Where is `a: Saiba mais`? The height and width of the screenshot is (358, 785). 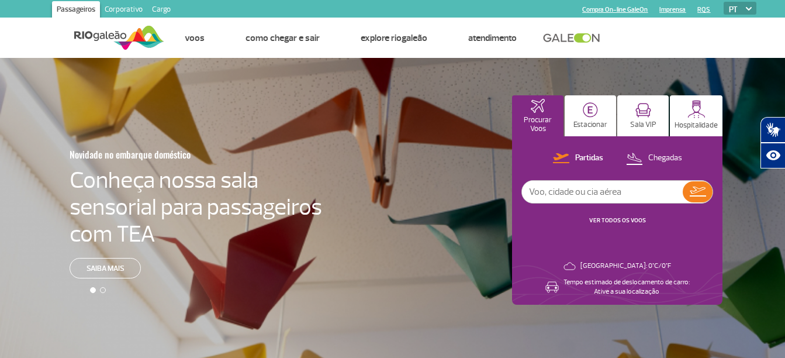
a: Saiba mais is located at coordinates (105, 268).